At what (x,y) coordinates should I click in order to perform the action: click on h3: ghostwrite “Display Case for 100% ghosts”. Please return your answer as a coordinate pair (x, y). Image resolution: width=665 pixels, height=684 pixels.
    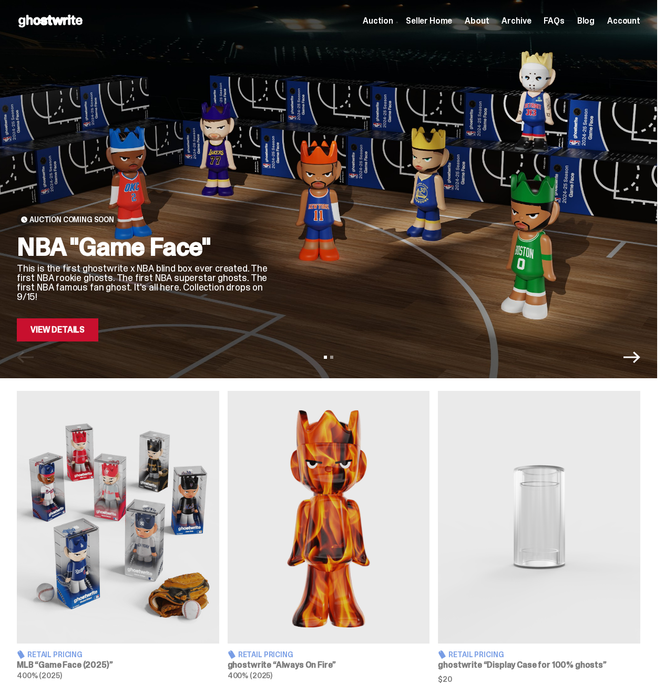
    Looking at the image, I should click on (538, 665).